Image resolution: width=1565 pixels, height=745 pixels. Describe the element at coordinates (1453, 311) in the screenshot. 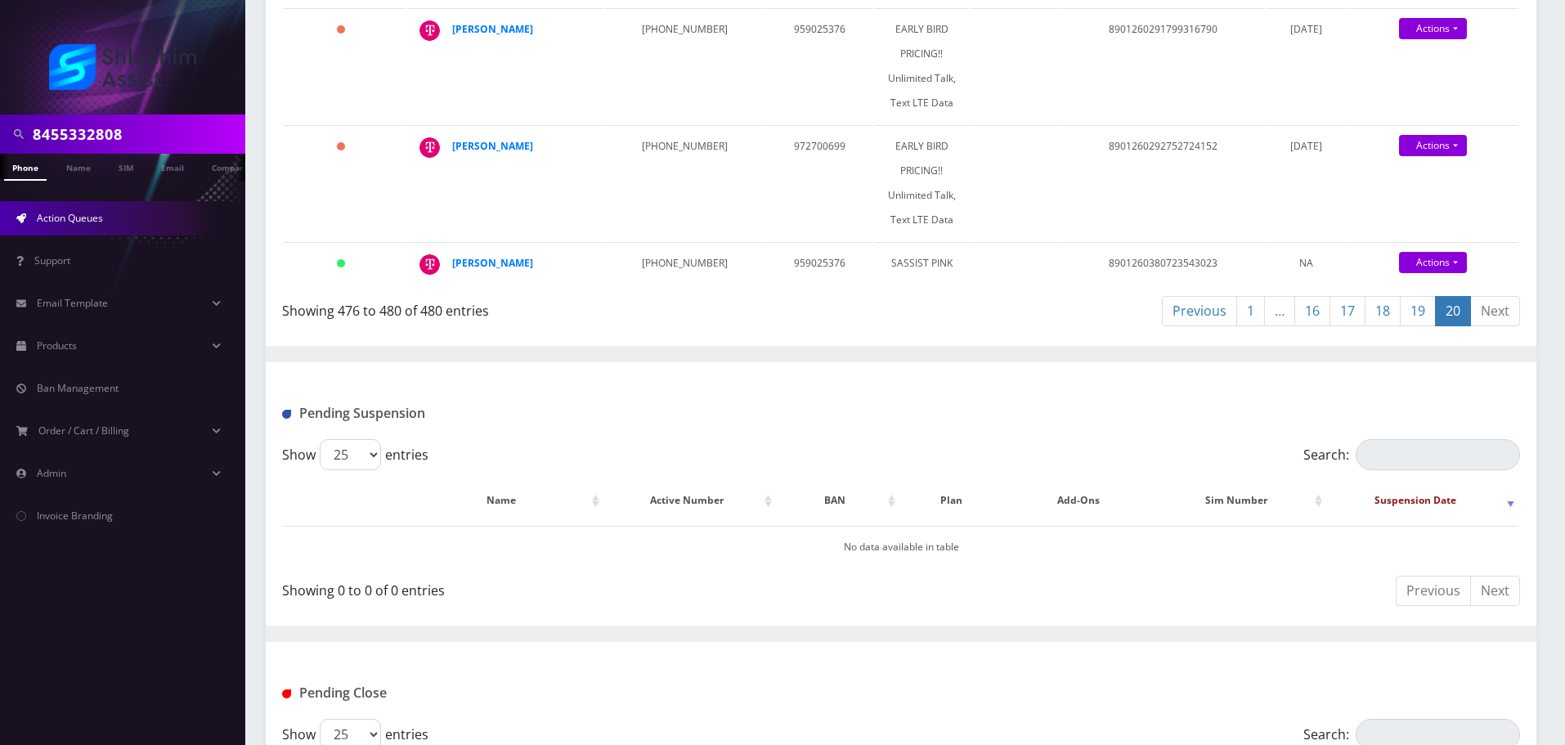

I see `a: 20` at that location.